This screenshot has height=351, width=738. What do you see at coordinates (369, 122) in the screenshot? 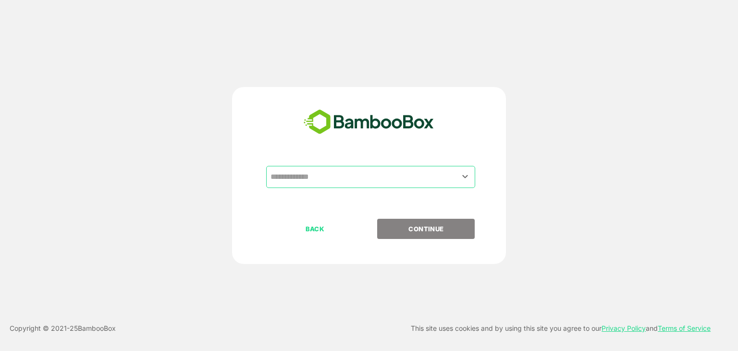
I see `img: bamboobox` at bounding box center [369, 122].